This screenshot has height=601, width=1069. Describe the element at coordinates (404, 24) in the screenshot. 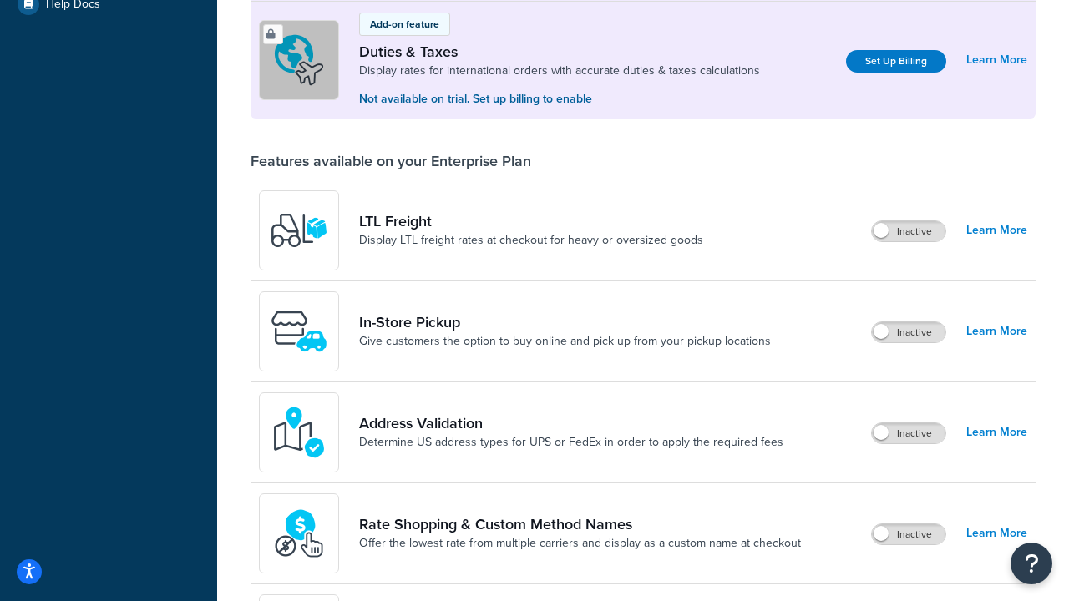

I see `p: Add-on feature` at that location.